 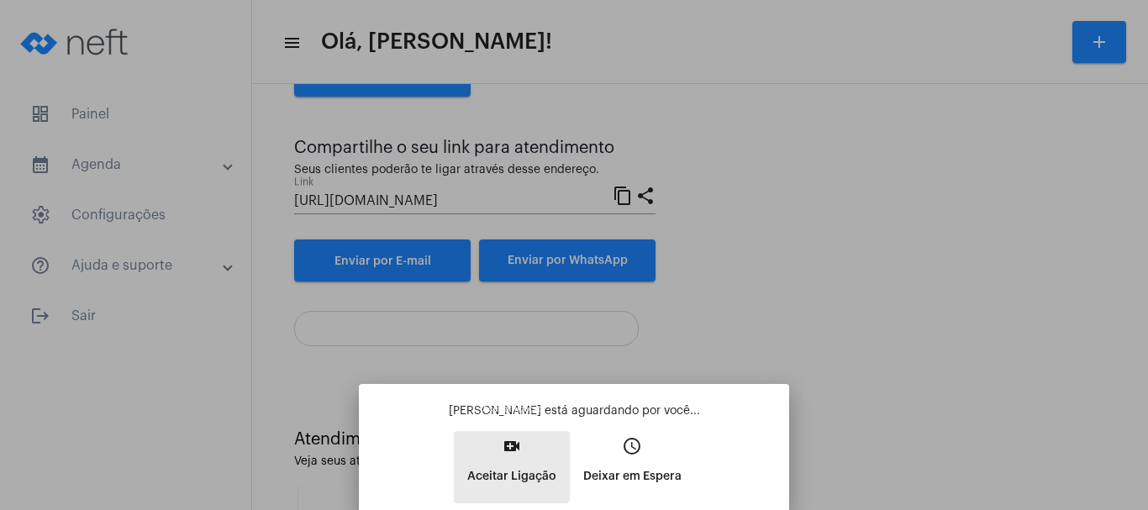 I want to click on button: Aceitar Ligação, so click(x=512, y=467).